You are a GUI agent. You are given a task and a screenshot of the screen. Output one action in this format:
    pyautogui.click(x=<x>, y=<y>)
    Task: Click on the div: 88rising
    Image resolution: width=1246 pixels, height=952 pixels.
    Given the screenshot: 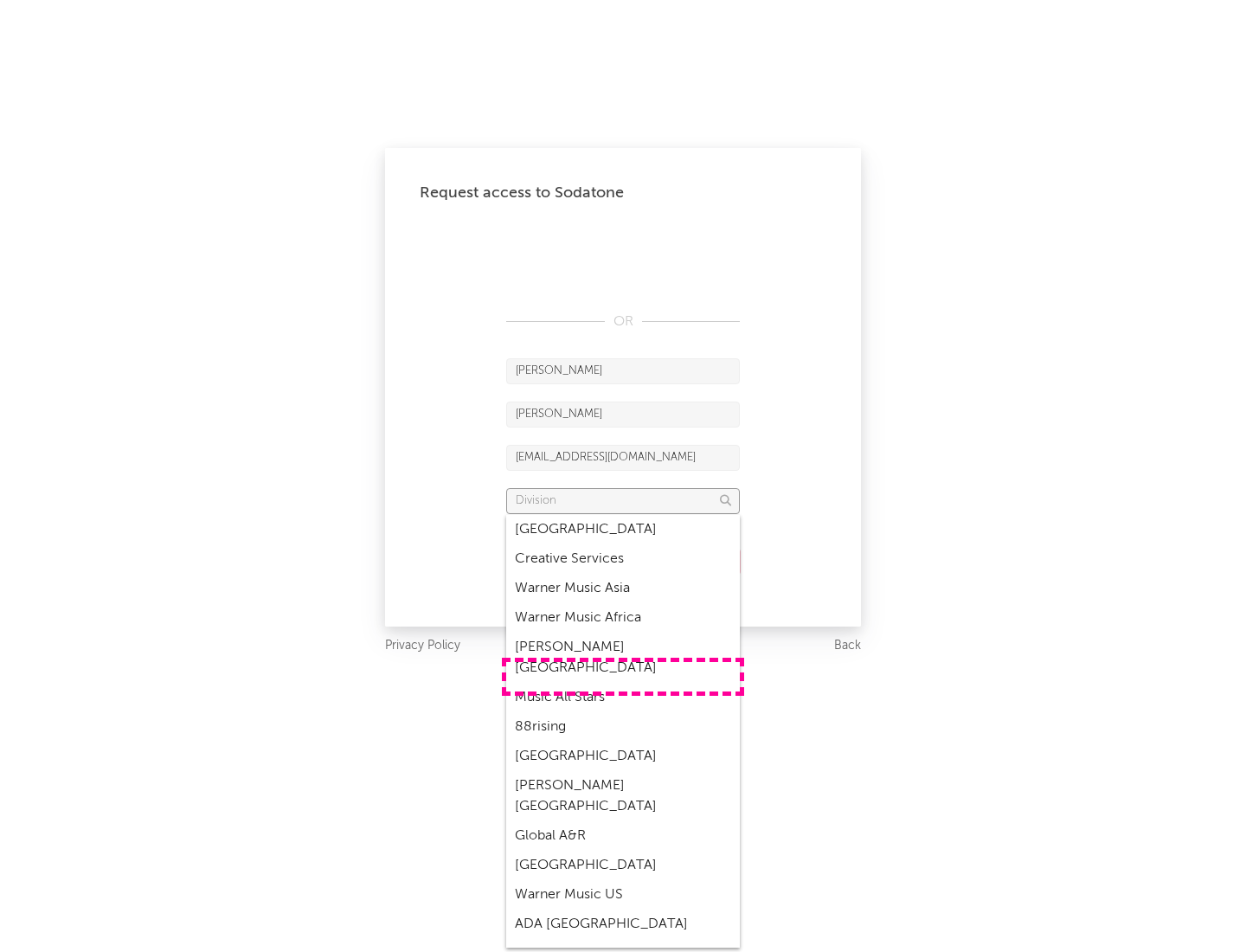 What is the action you would take?
    pyautogui.click(x=623, y=727)
    